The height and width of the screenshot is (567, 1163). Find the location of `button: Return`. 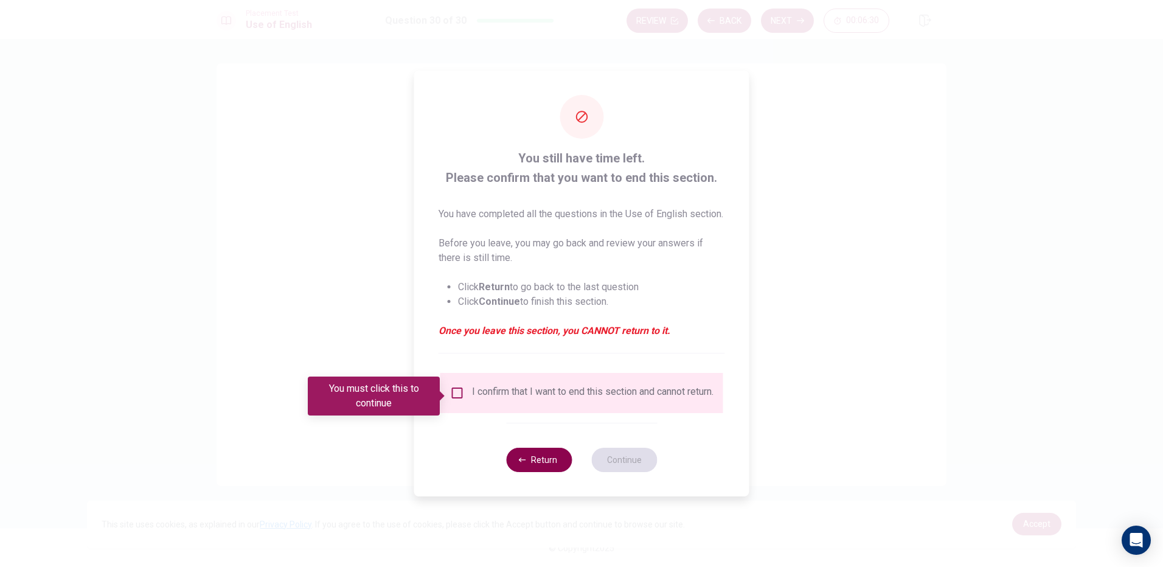

button: Return is located at coordinates (539, 460).